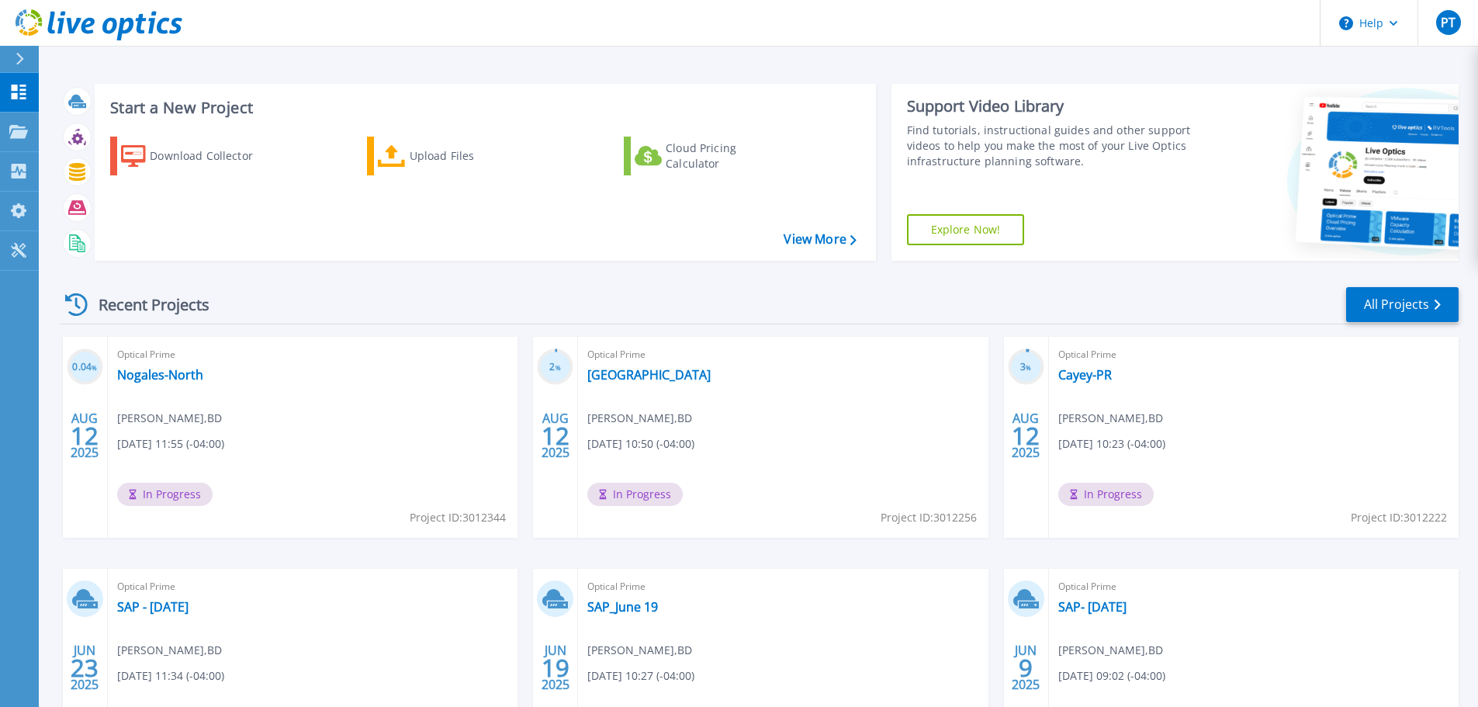  Describe the element at coordinates (1402, 304) in the screenshot. I see `a: All Projects` at that location.